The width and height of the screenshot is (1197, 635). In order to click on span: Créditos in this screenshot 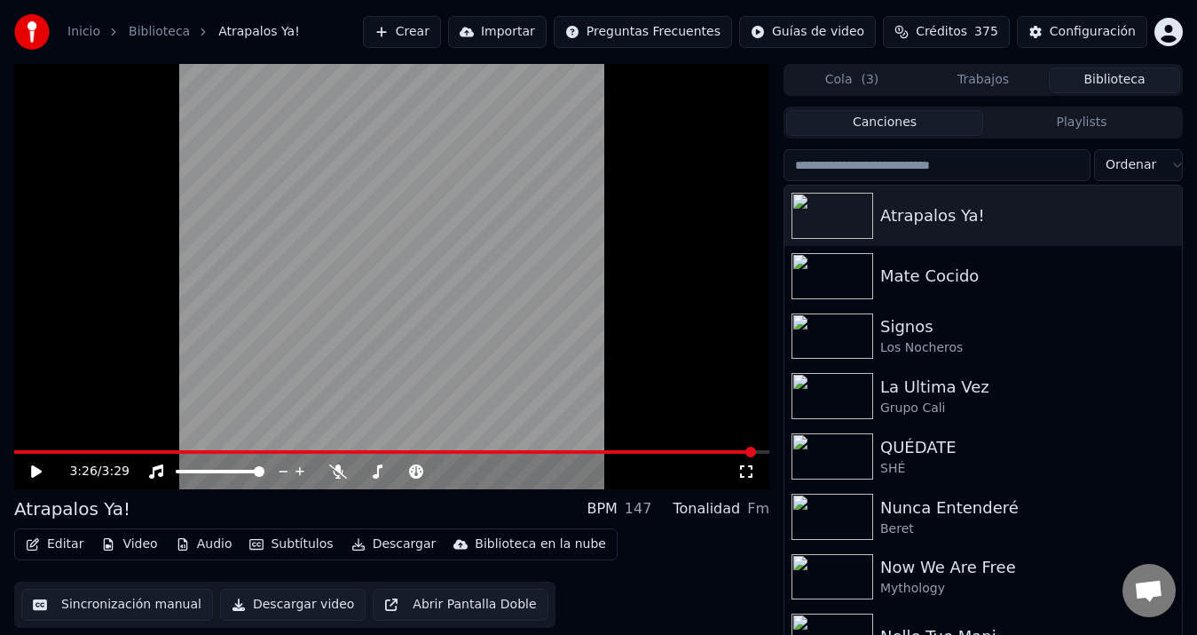, I will do `click(942, 32)`.